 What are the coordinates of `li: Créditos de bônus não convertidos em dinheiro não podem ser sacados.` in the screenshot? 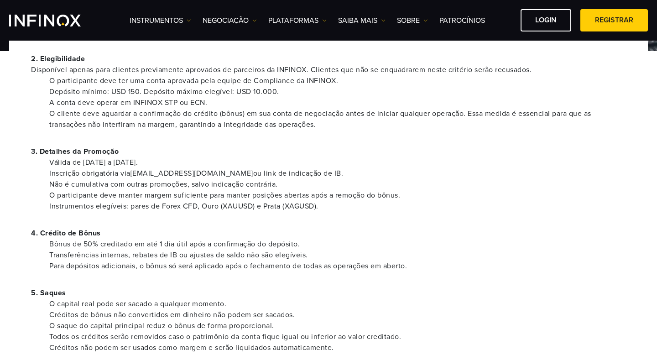 It's located at (338, 315).